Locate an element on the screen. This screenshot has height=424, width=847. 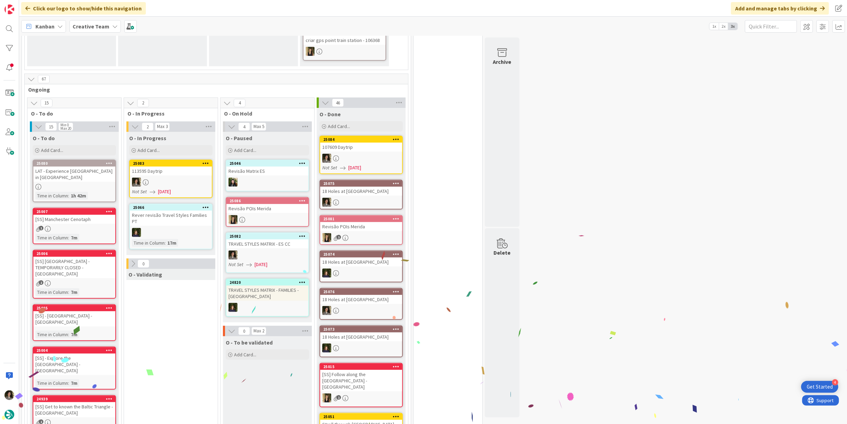
b: Creative Team is located at coordinates (91, 26).